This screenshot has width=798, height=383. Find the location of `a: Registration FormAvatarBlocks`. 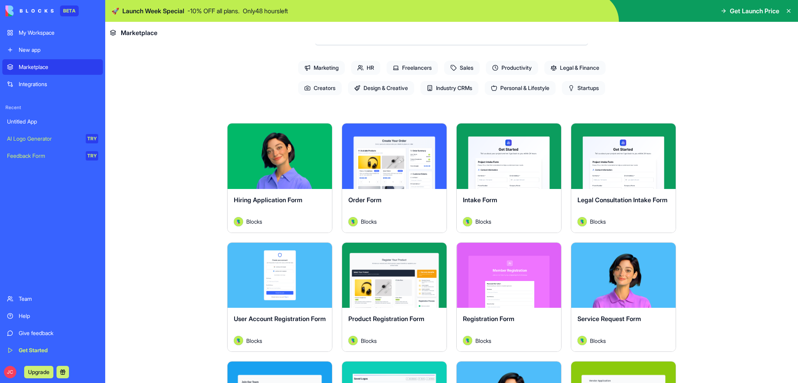

a: Registration FormAvatarBlocks is located at coordinates (509, 297).